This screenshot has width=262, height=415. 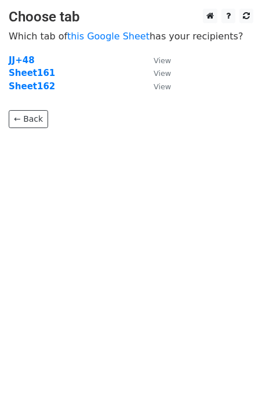 I want to click on a: Sheet161, so click(x=32, y=73).